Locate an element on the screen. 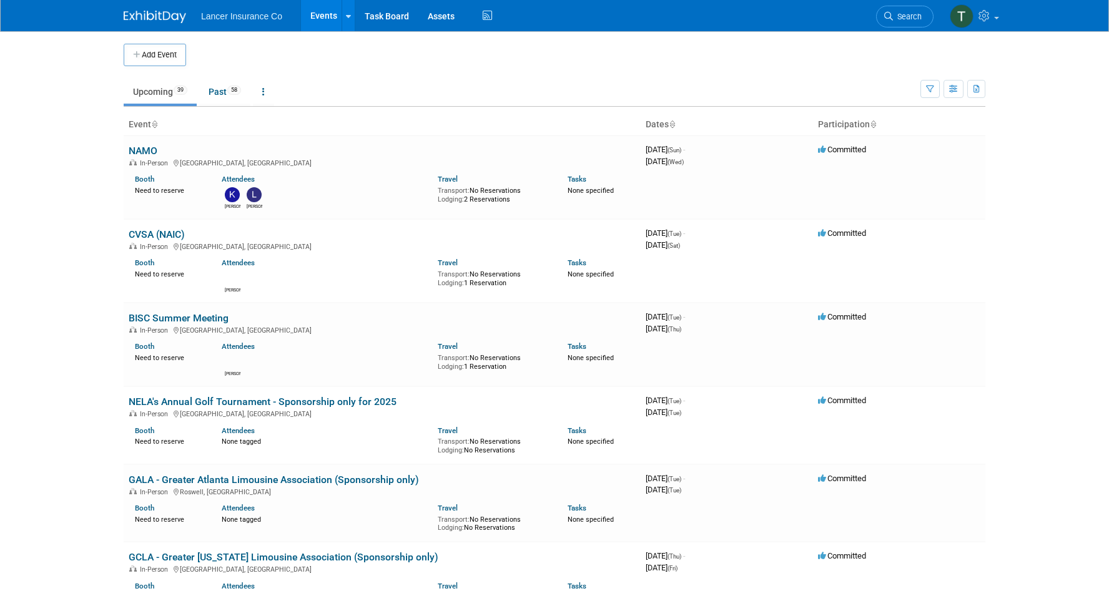  th: Dates is located at coordinates (727, 125).